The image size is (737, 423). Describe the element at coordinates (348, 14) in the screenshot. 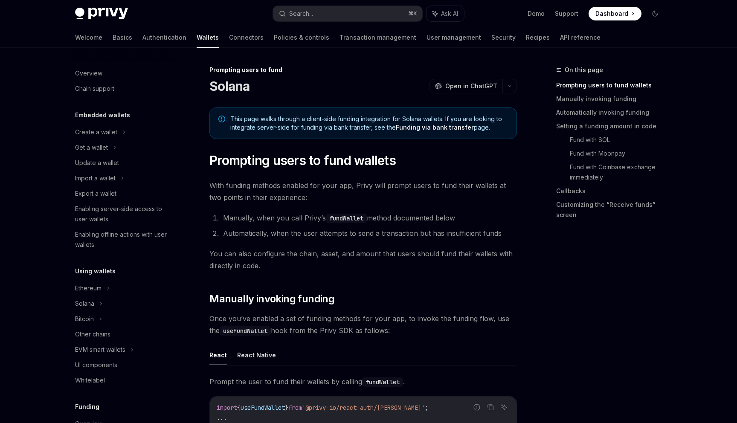

I see `button: Search...⌘K` at that location.